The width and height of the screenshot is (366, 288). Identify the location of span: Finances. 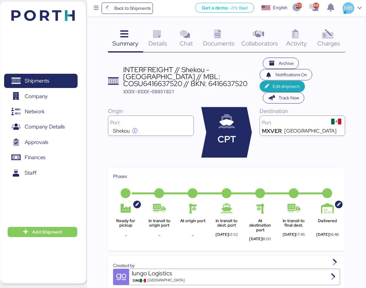
(35, 157).